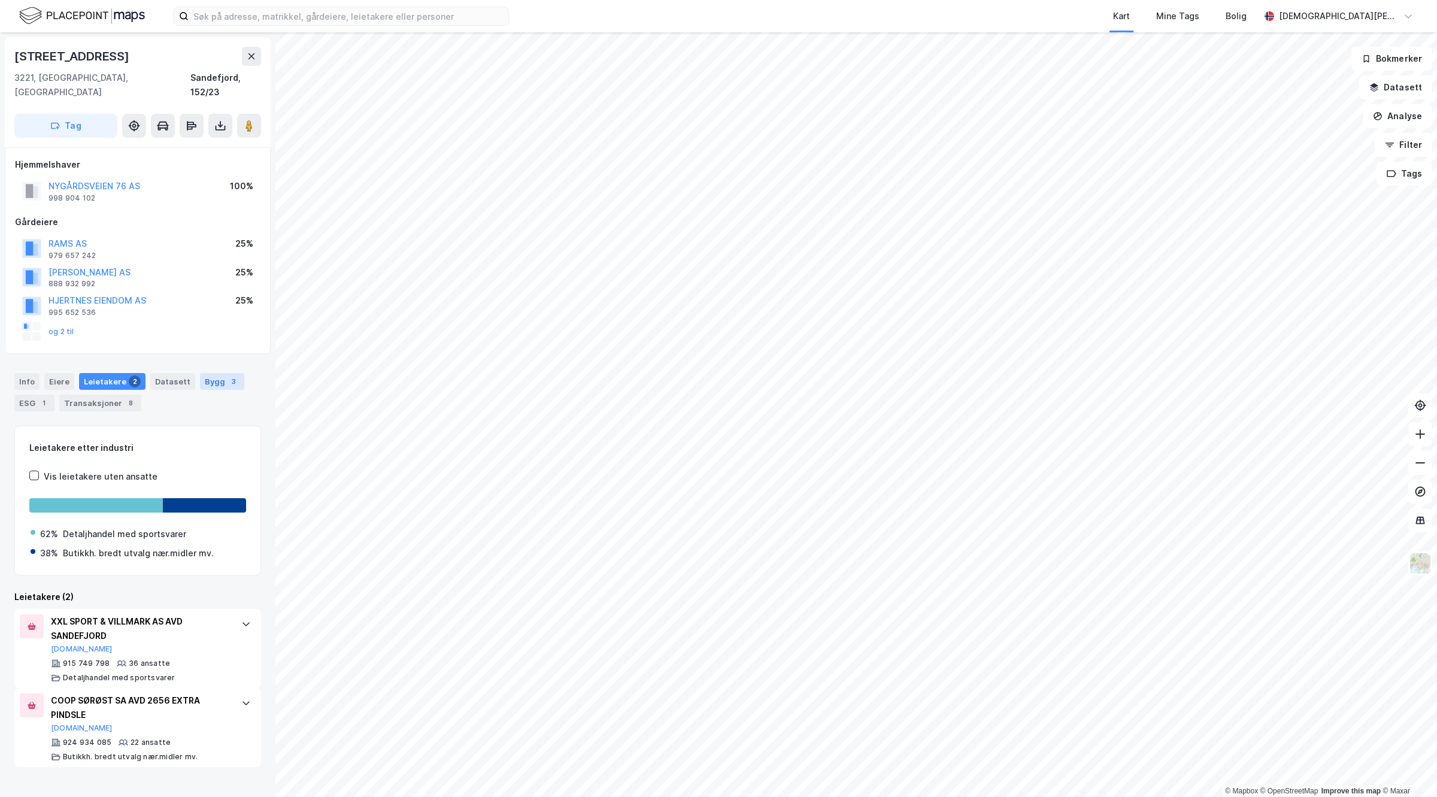  What do you see at coordinates (1403, 145) in the screenshot?
I see `button: Filter` at bounding box center [1403, 145].